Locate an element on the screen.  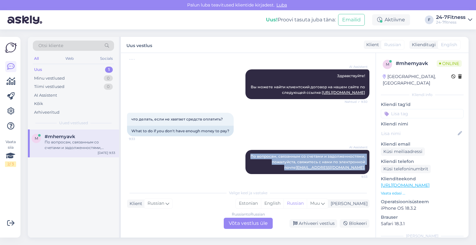
p: Kliendi tag'id is located at coordinates (422, 104).